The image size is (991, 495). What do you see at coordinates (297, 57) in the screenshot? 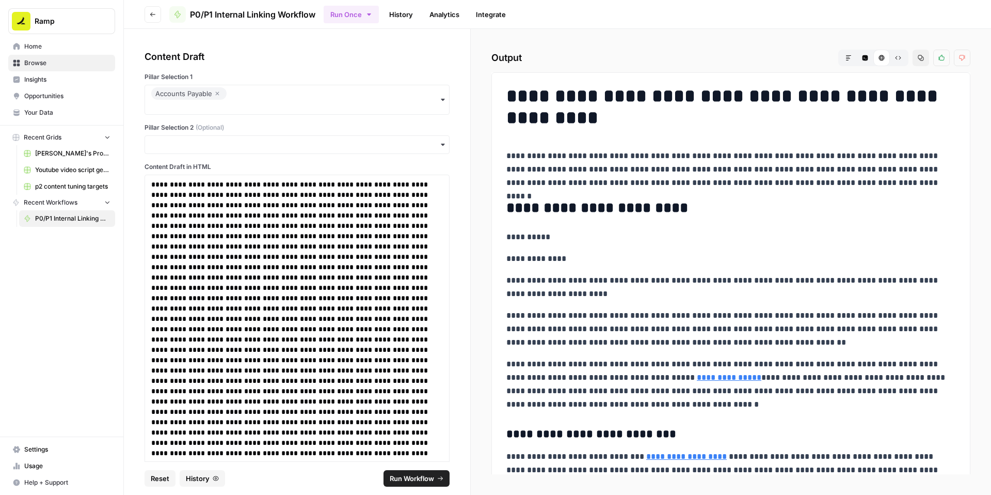
I see `div: Content Draft` at bounding box center [297, 57].